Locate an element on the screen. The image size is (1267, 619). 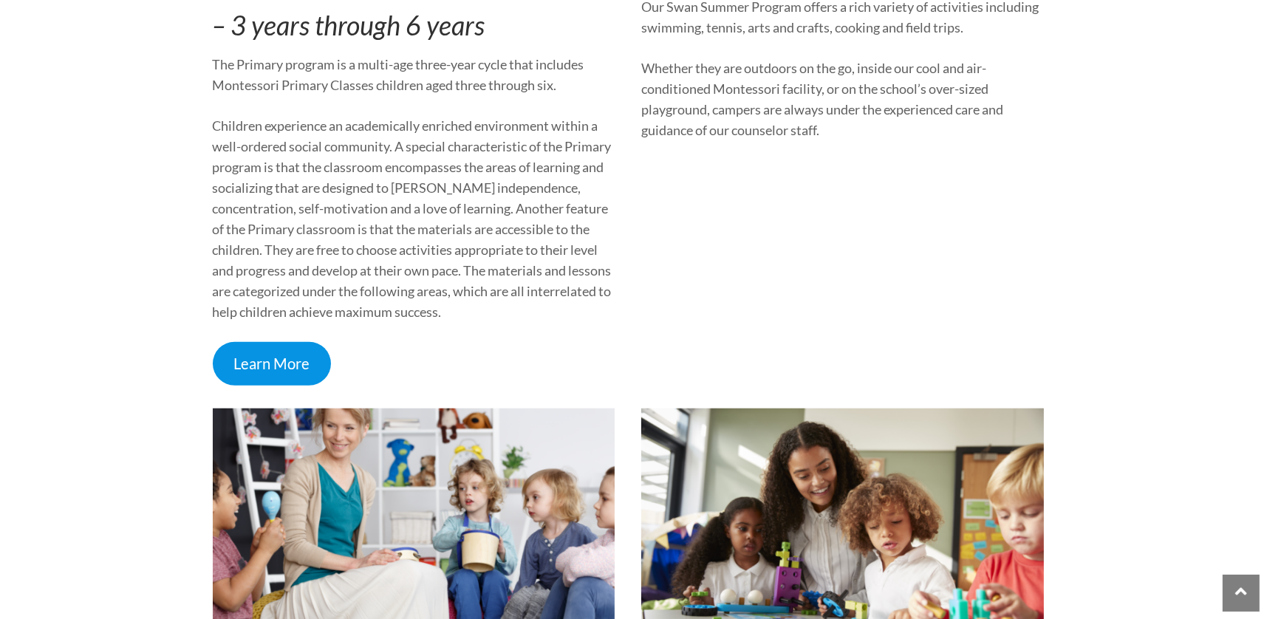
p: The Primary program is a multi-age three-year cycle that includes Montessori Primary Classes chil... is located at coordinates (414, 75).